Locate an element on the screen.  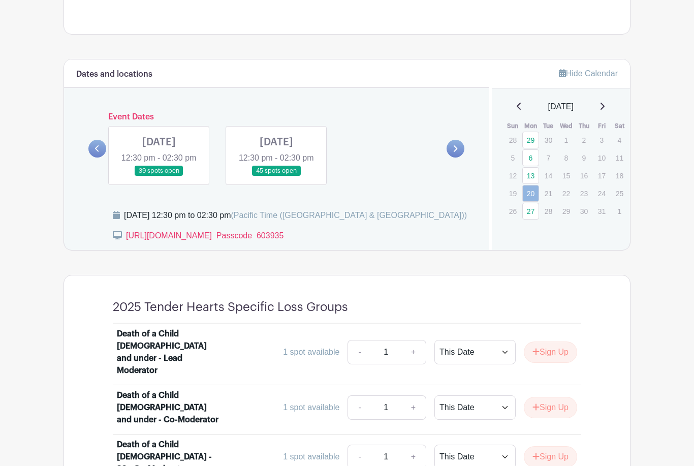
a: Hide Calendar is located at coordinates (588, 73).